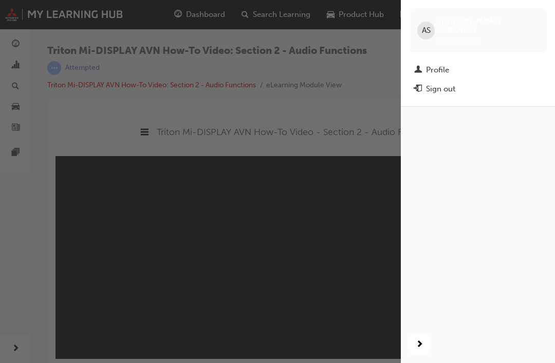 The image size is (555, 363). Describe the element at coordinates (437, 70) in the screenshot. I see `div: Profile` at that location.